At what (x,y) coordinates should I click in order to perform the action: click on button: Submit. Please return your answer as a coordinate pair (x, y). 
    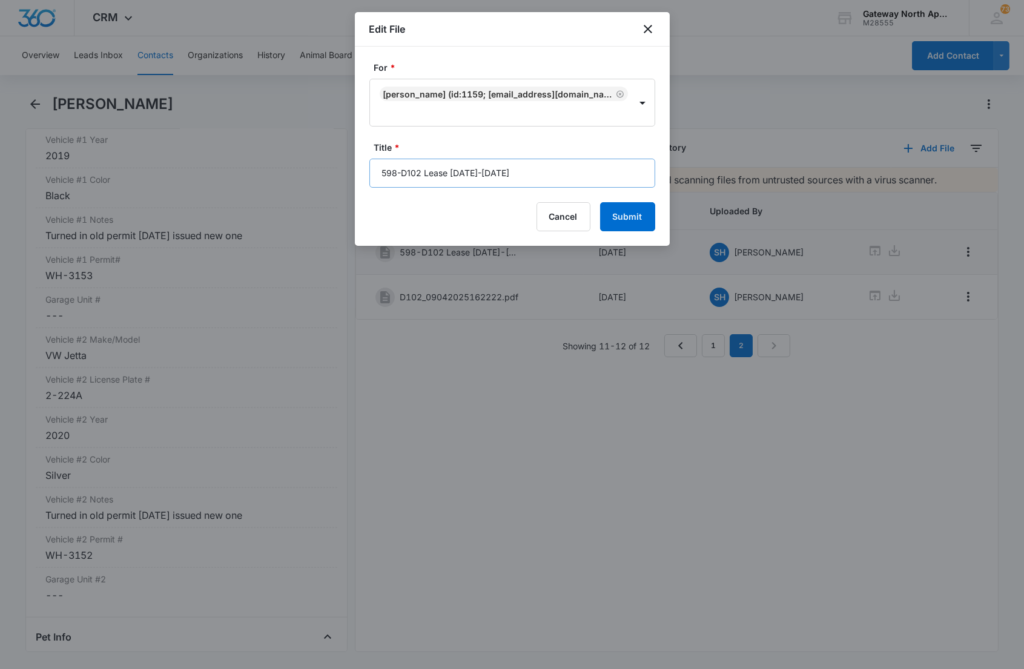
    Looking at the image, I should click on (627, 217).